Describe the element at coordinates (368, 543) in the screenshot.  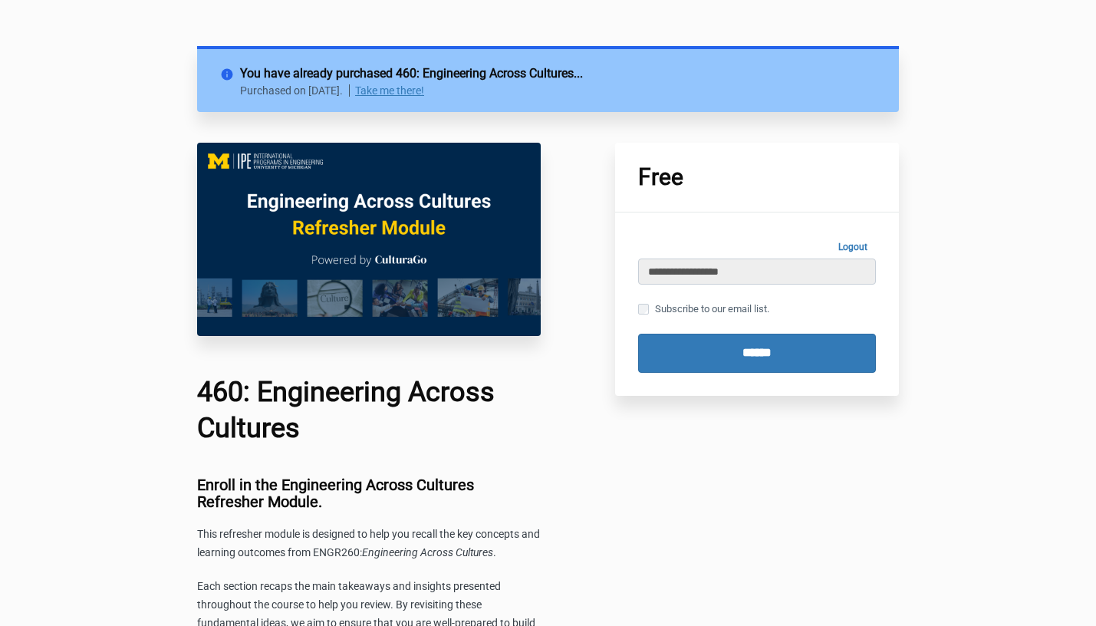
I see `span: This refresher module is designed to help you recall the key concepts and learning outcomes from ...` at that location.